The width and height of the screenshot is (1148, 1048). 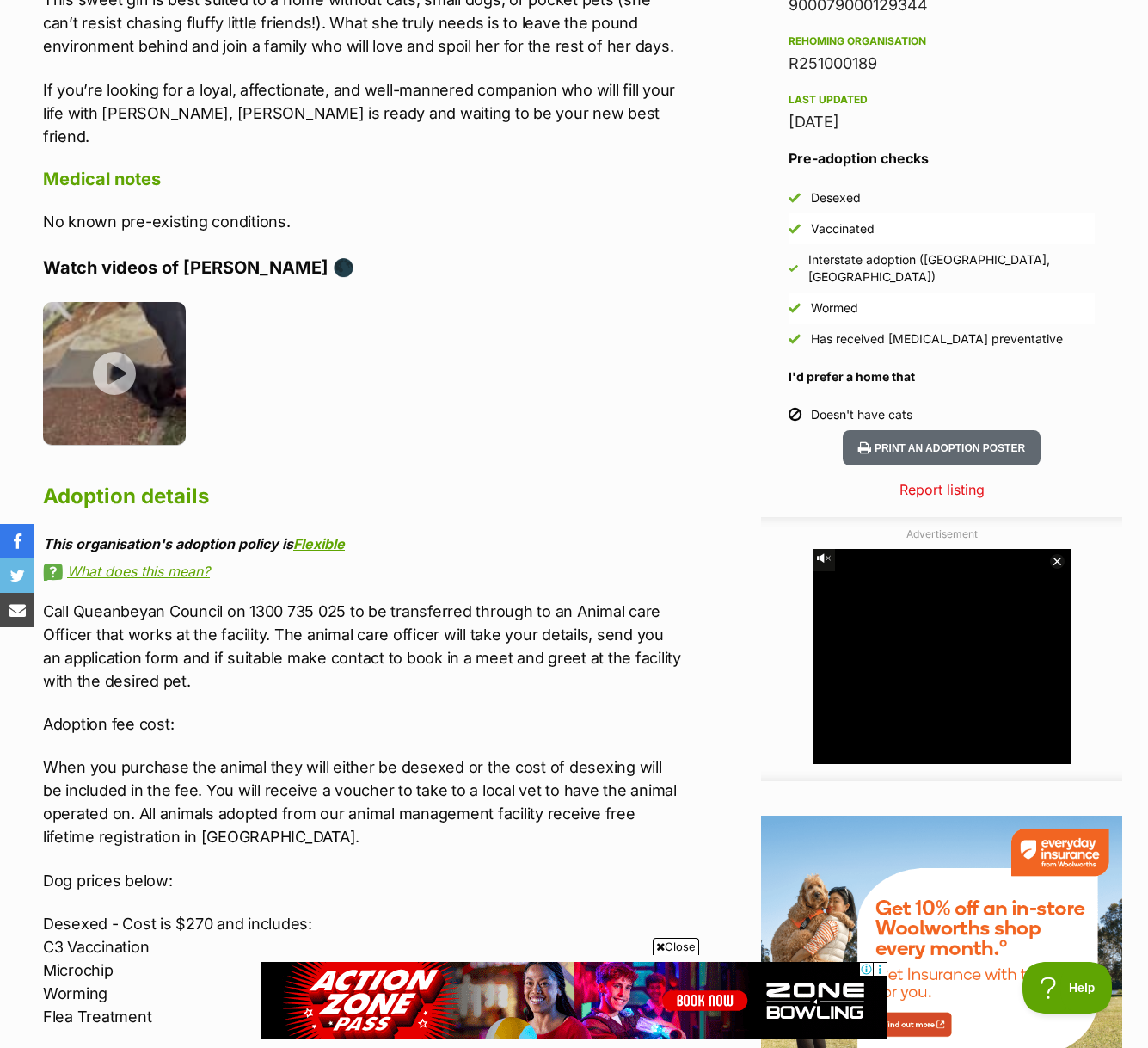 I want to click on div: Wormed, so click(x=834, y=308).